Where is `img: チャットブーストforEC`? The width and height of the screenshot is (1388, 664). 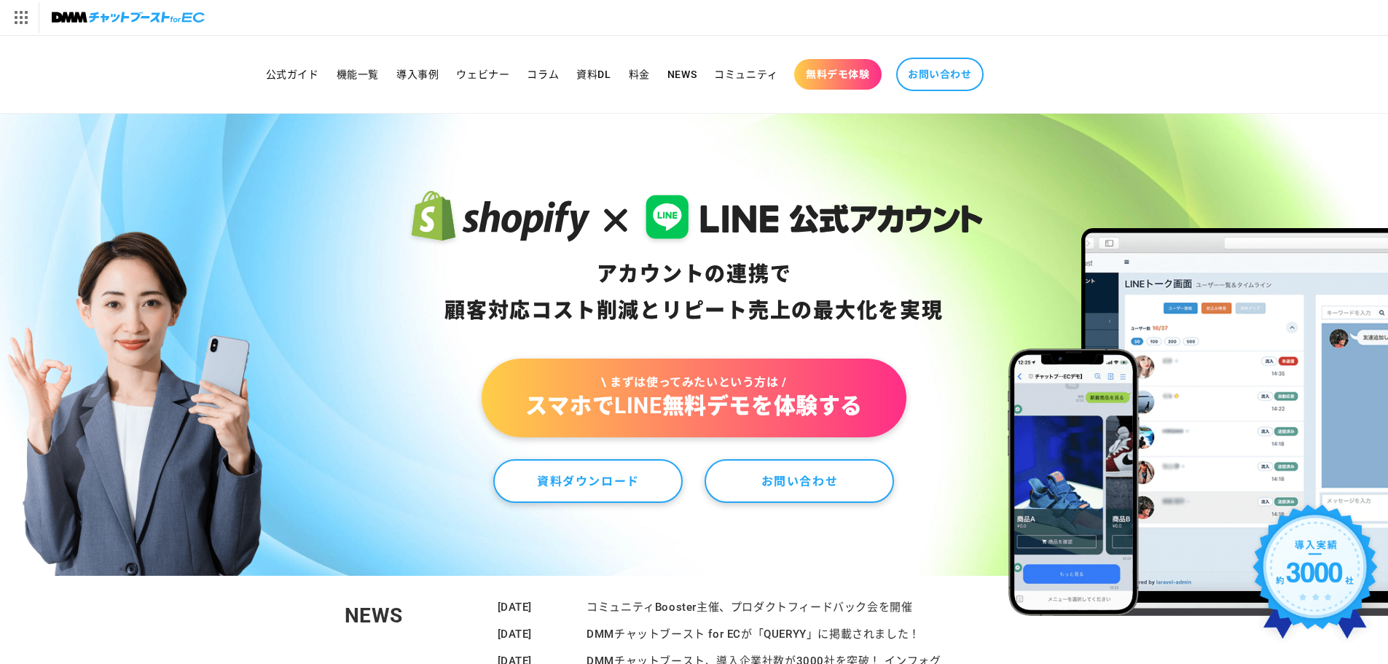 img: チャットブーストforEC is located at coordinates (128, 17).